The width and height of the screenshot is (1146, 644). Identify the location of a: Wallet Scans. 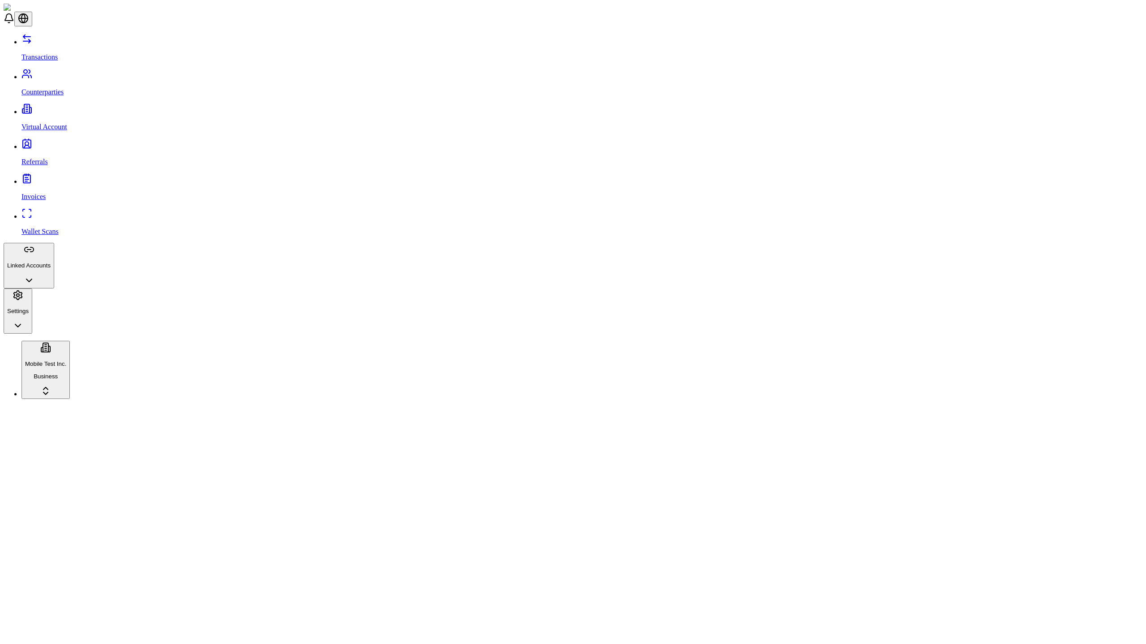
(582, 224).